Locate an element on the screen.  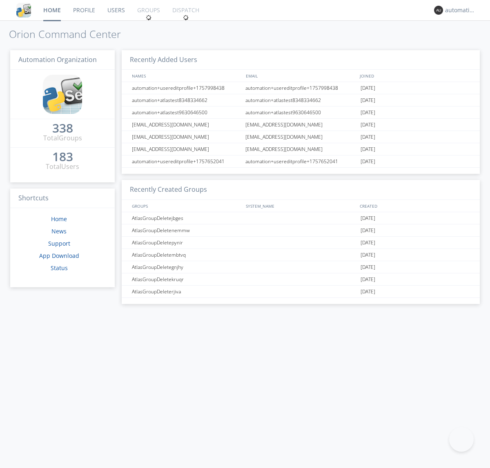
a: Support is located at coordinates (59, 243).